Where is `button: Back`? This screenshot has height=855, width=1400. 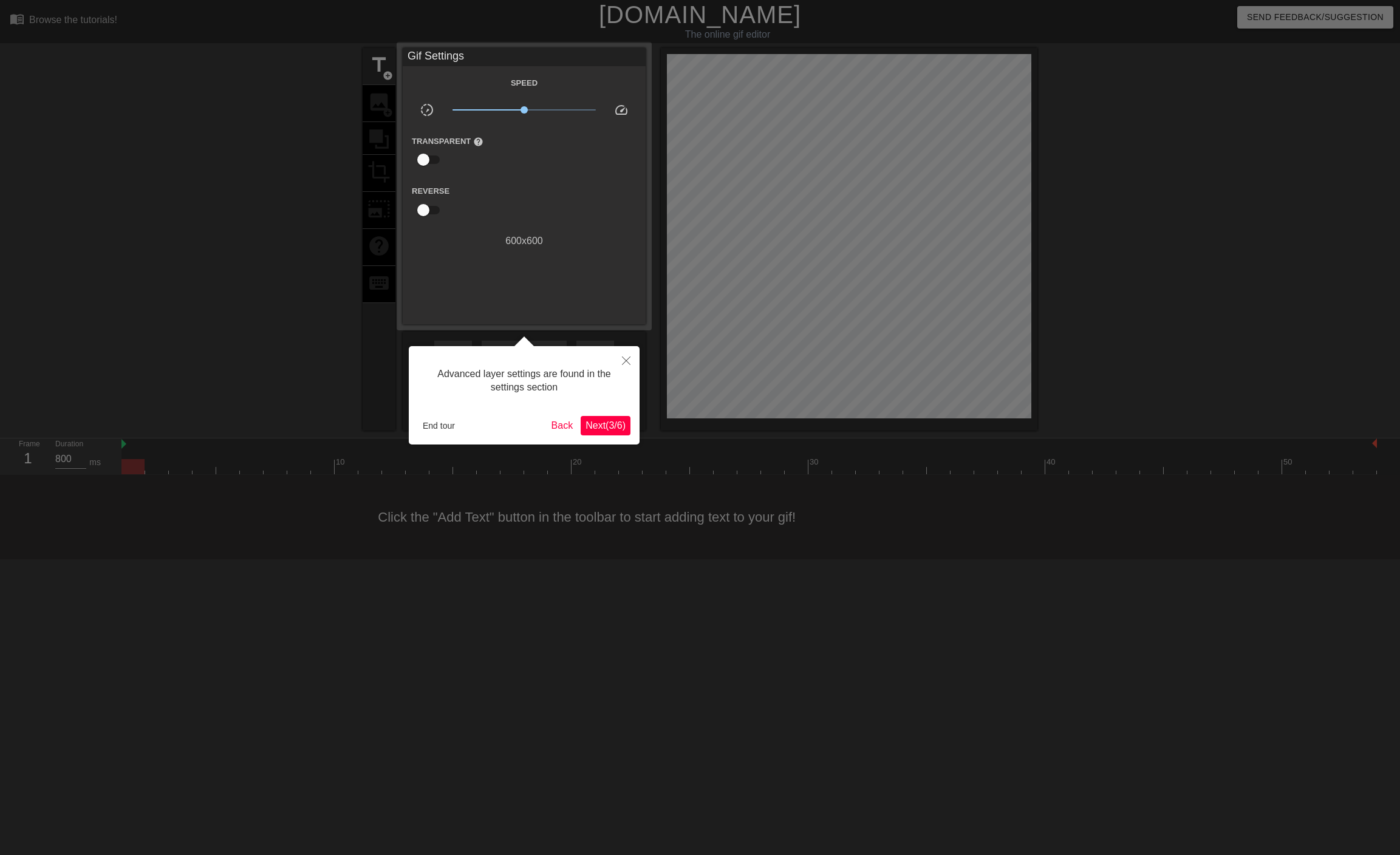 button: Back is located at coordinates (562, 426).